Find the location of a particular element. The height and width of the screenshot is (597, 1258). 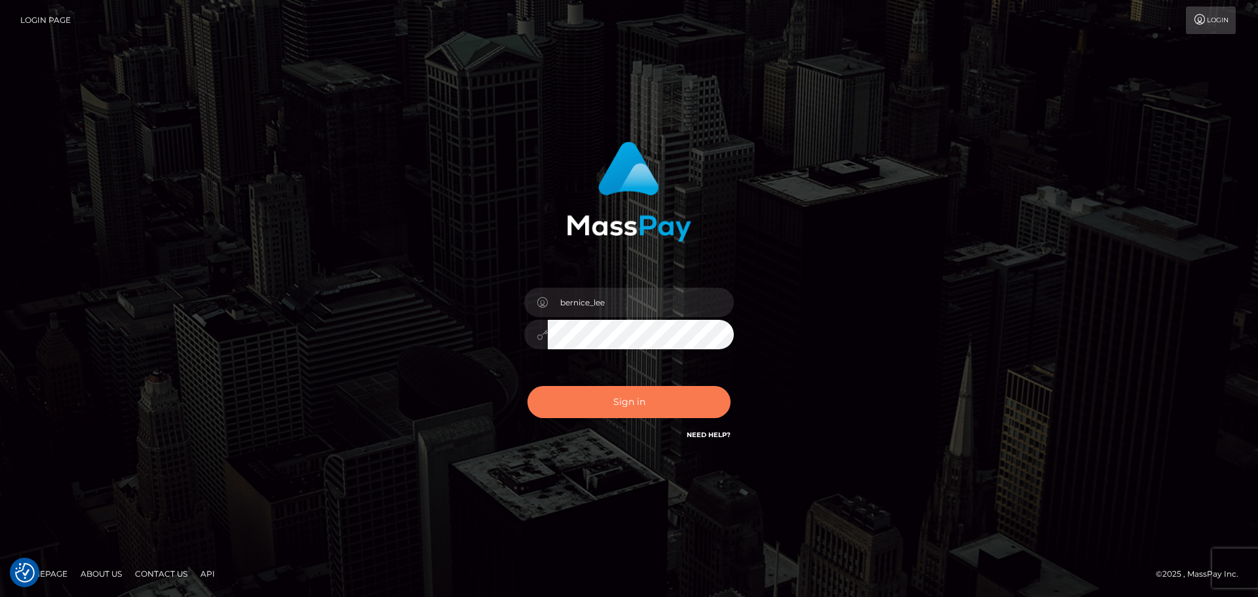

a: Contact Us is located at coordinates (161, 573).